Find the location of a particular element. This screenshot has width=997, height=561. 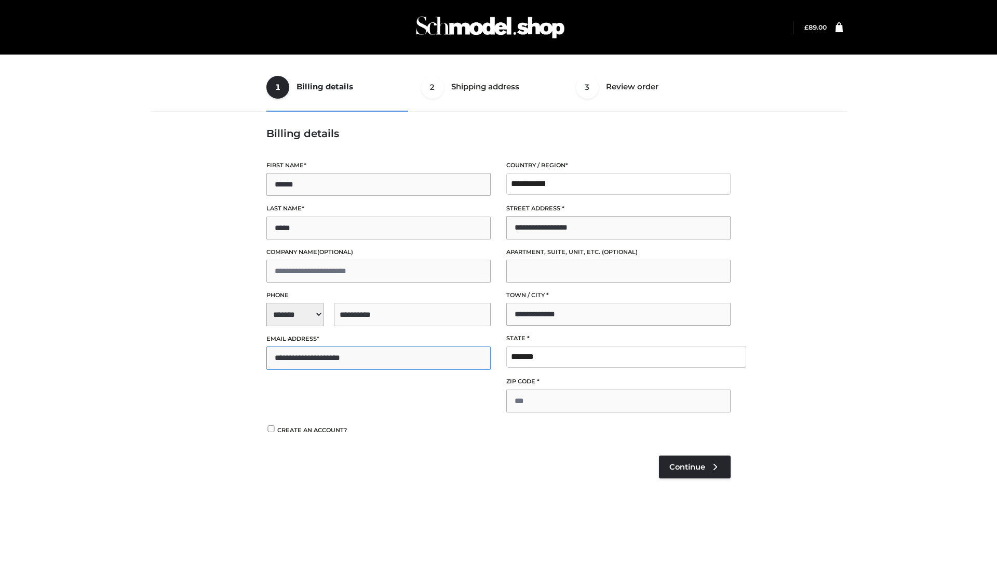

label: ZIP Code is located at coordinates (619, 381).